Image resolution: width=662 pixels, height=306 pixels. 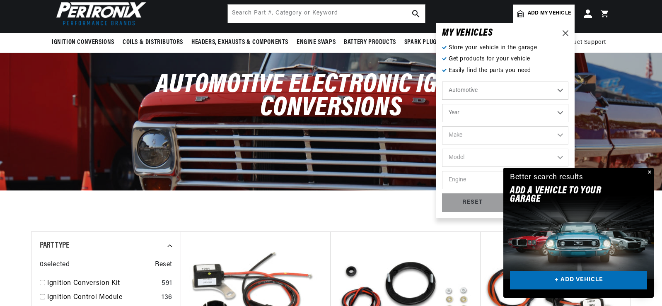 I want to click on span: Automotive Electronic Ignition Conversions, so click(x=331, y=96).